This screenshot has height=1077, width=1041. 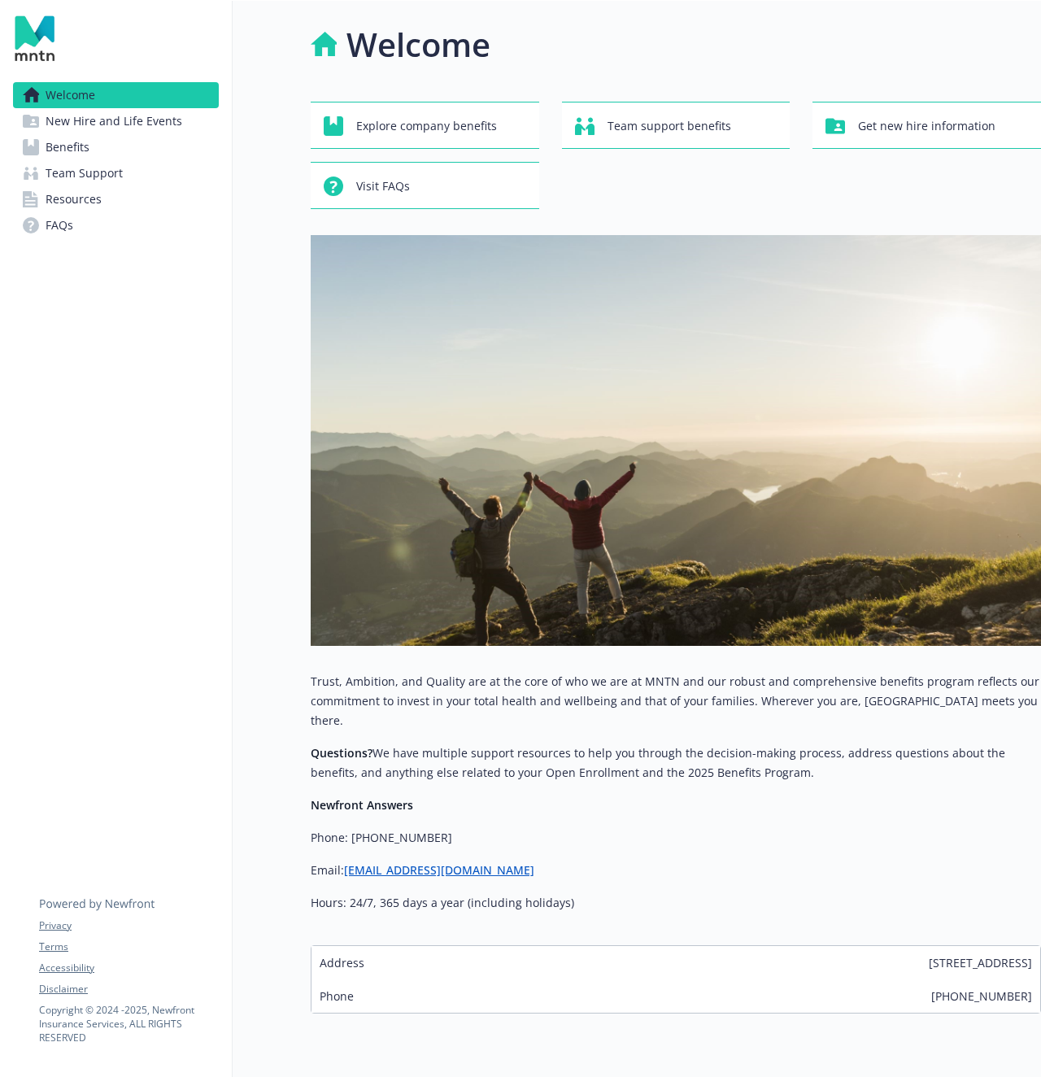 What do you see at coordinates (84, 173) in the screenshot?
I see `span: Team Support` at bounding box center [84, 173].